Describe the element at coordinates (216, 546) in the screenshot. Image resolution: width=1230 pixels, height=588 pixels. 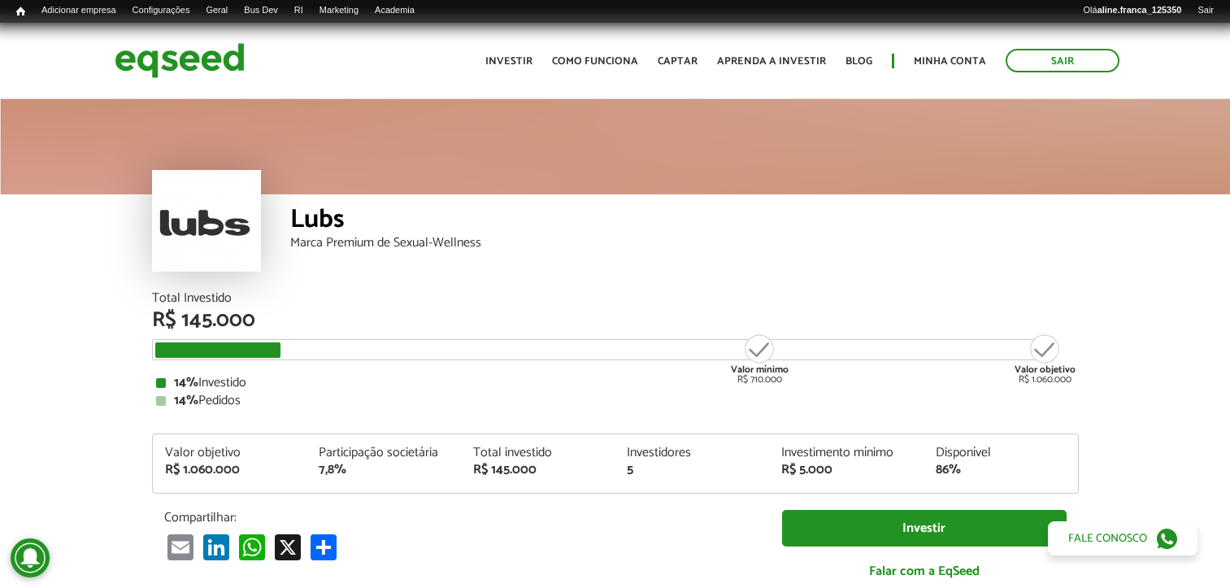
I see `a: LinkedIn` at that location.